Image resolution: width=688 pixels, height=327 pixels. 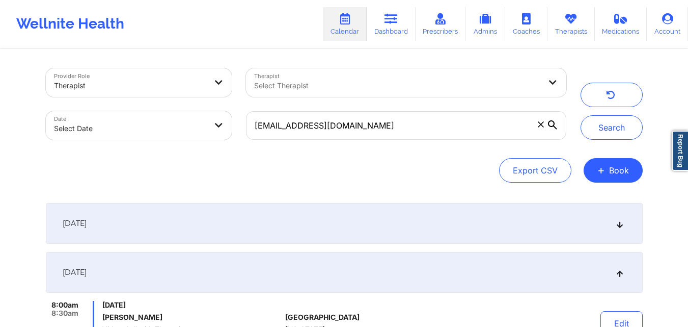 What do you see at coordinates (391, 24) in the screenshot?
I see `a: Dashboard` at bounding box center [391, 24].